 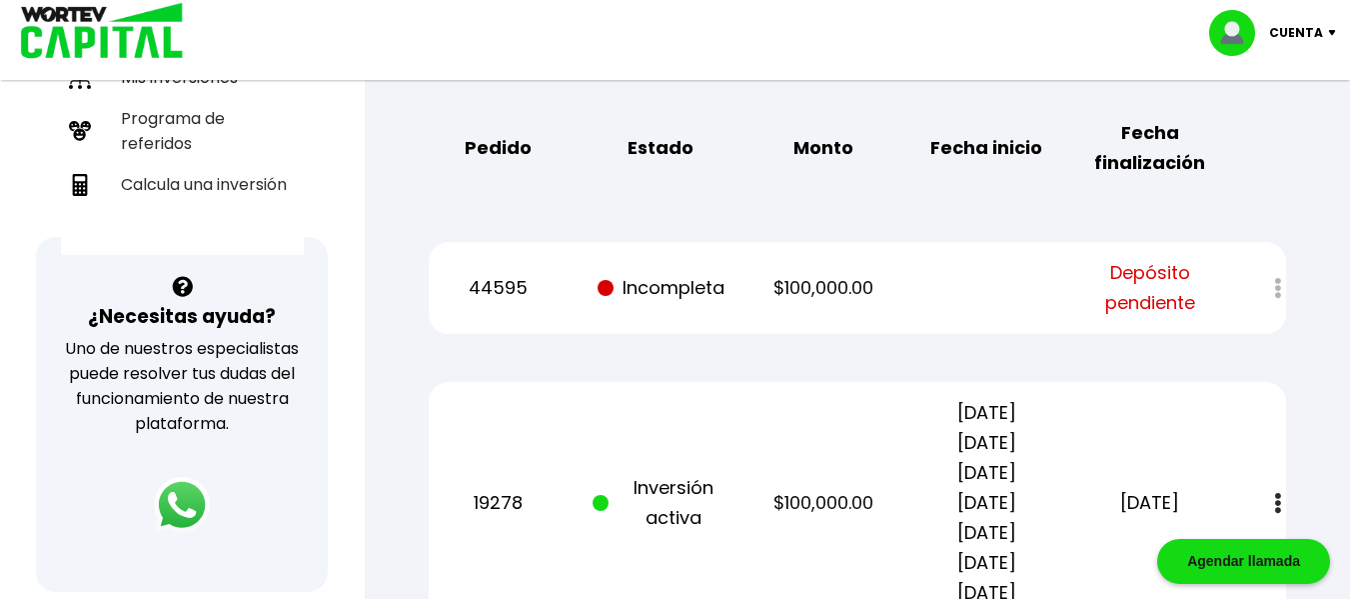 What do you see at coordinates (1149, 288) in the screenshot?
I see `span: Depósito pendiente` at bounding box center [1149, 288].